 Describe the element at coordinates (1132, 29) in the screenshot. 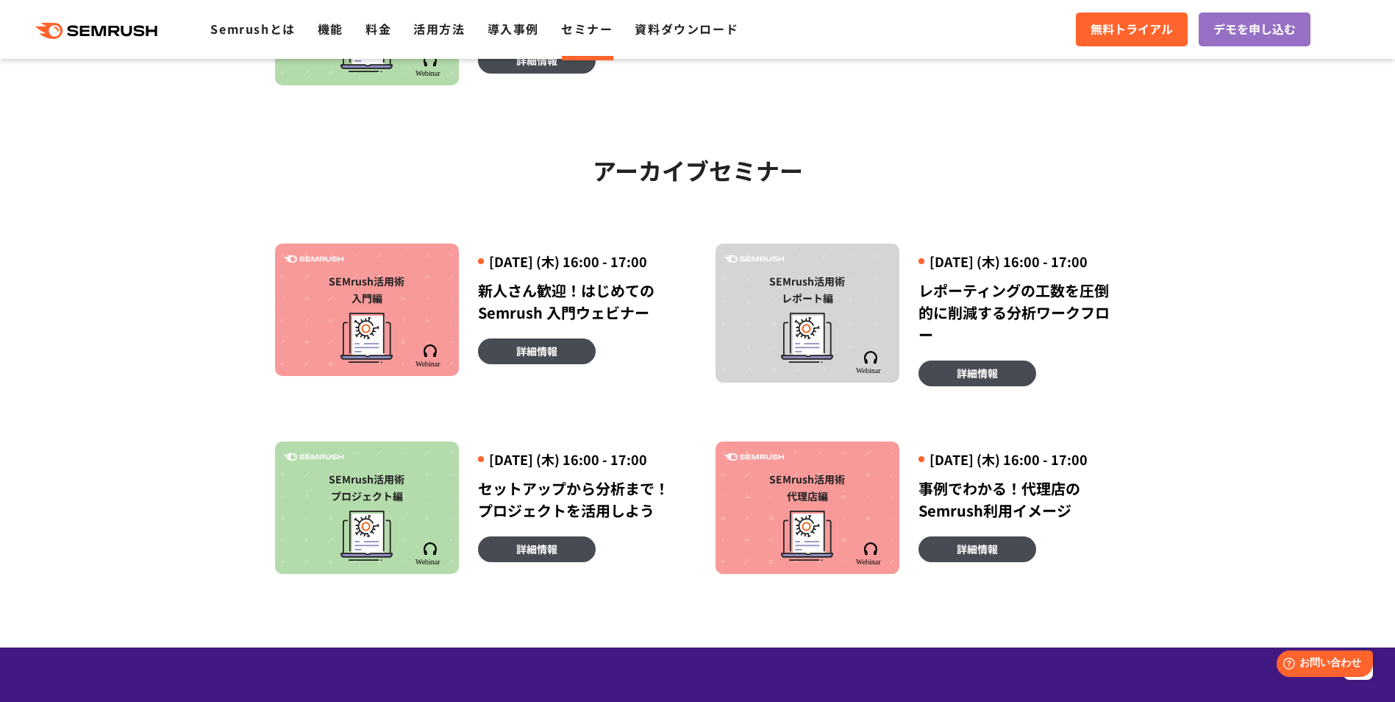

I see `a: 無料トライアル` at that location.